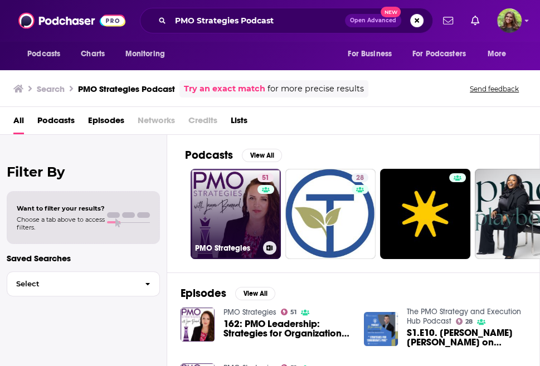  I want to click on h2: Filter By, so click(83, 172).